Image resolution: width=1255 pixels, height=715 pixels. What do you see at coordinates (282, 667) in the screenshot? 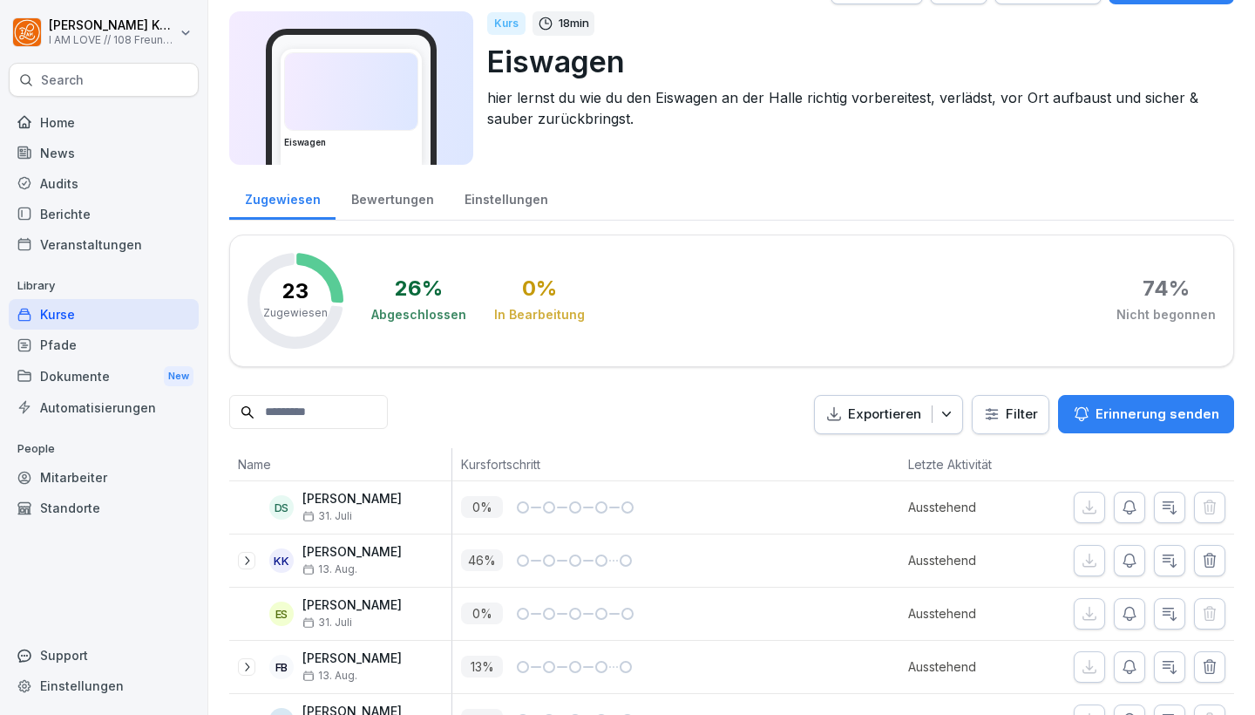
I see `div: FB` at bounding box center [282, 667].